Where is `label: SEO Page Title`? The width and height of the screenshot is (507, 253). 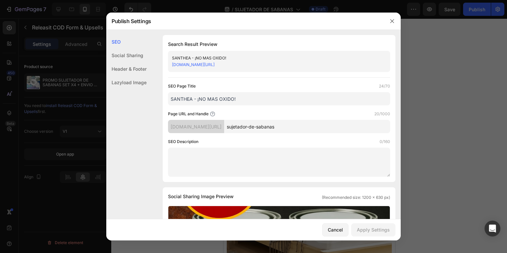
label: SEO Page Title is located at coordinates (182, 86).